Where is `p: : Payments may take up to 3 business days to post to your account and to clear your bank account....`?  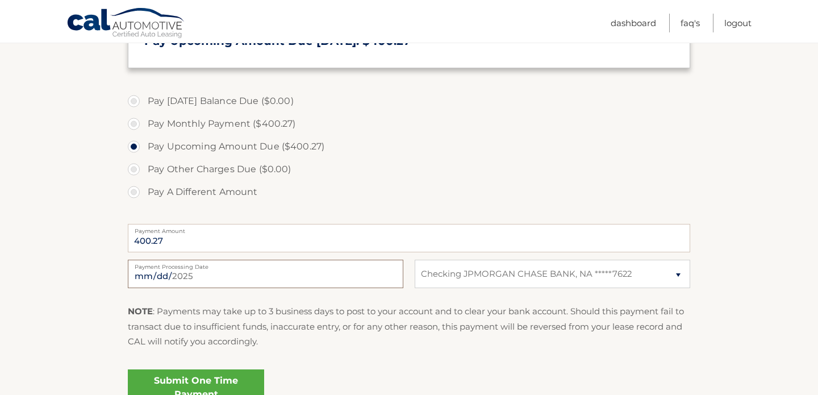
p: : Payments may take up to 3 business days to post to your account and to clear your bank account.... is located at coordinates (409, 326).